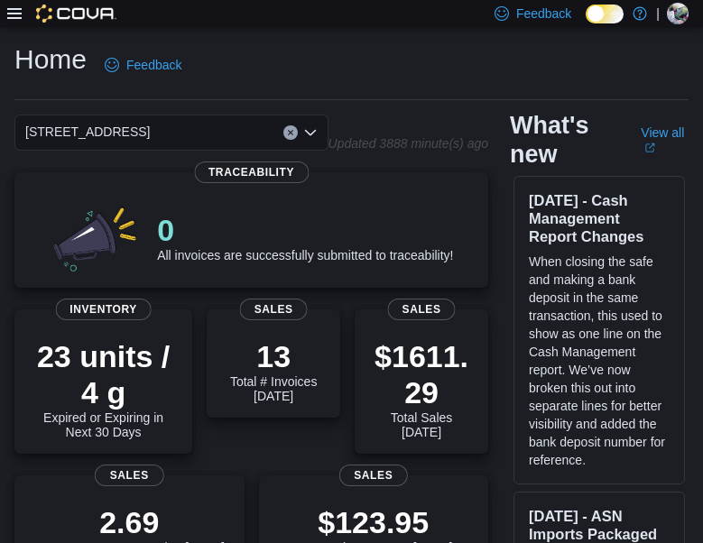  Describe the element at coordinates (103, 310) in the screenshot. I see `span: Inventory` at that location.